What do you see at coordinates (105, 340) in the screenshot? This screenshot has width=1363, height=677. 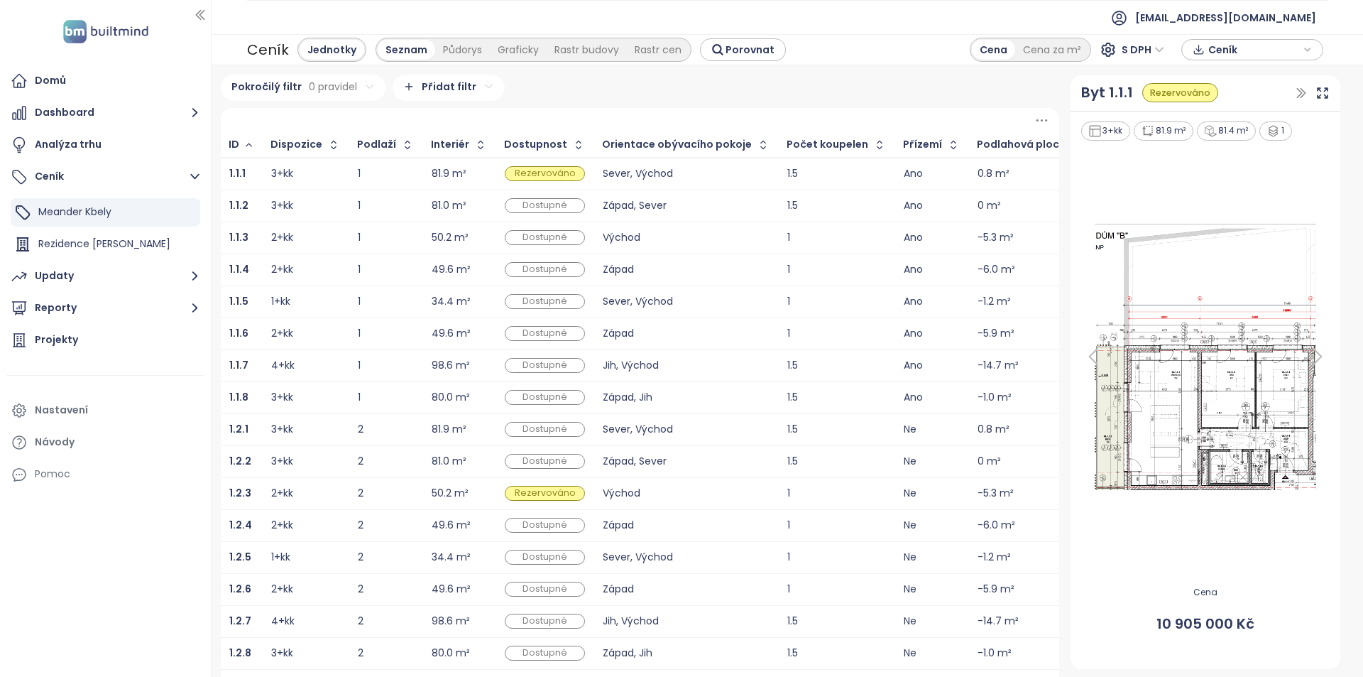 I see `a: Projekty` at bounding box center [105, 340].